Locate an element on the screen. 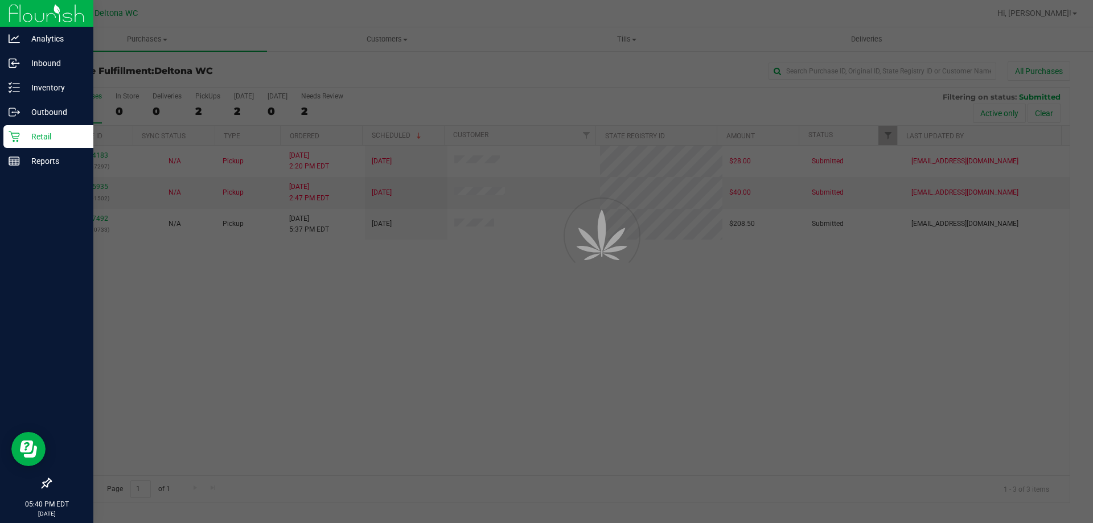  inline-svg: Inventory is located at coordinates (14, 88).